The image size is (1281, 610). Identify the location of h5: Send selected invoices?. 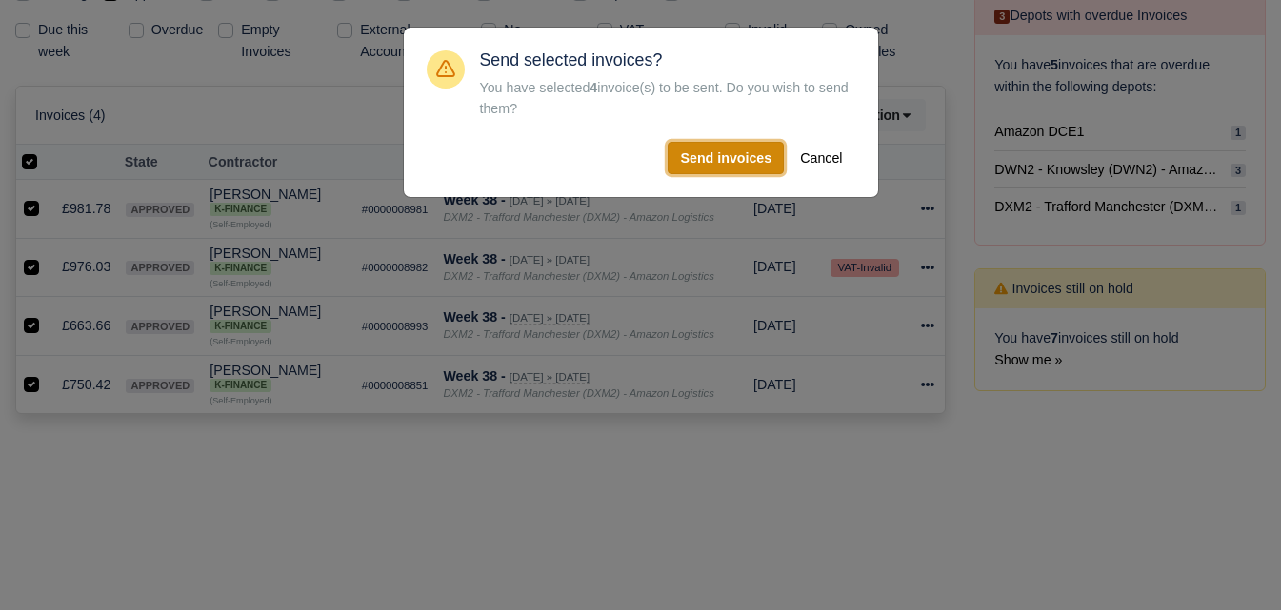
(668, 60).